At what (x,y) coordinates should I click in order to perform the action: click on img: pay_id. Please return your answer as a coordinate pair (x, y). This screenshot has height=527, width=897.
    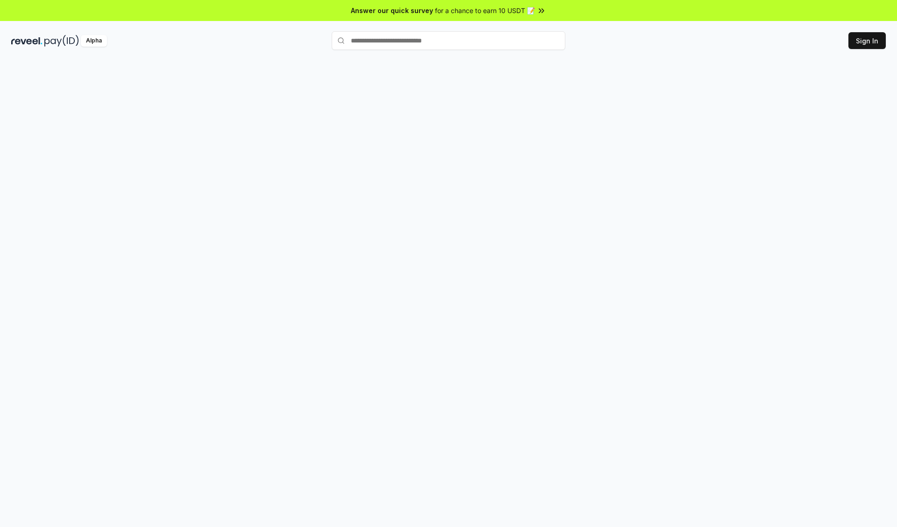
    Looking at the image, I should click on (62, 41).